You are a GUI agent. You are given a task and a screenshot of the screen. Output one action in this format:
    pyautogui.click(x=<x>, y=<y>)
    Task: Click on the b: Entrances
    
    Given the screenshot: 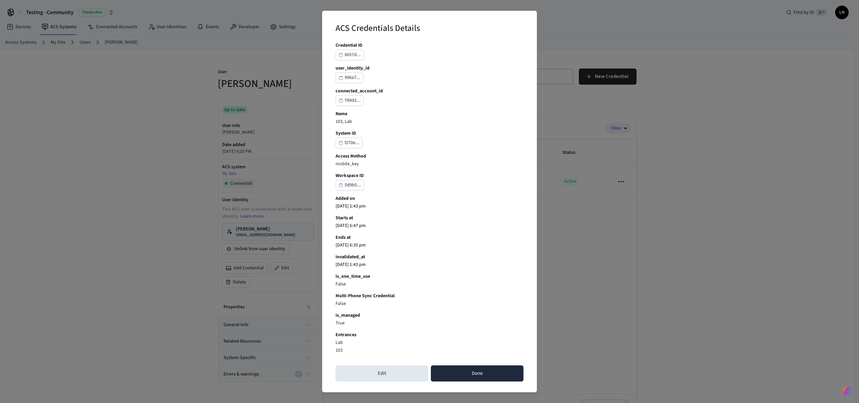 What is the action you would take?
    pyautogui.click(x=430, y=335)
    